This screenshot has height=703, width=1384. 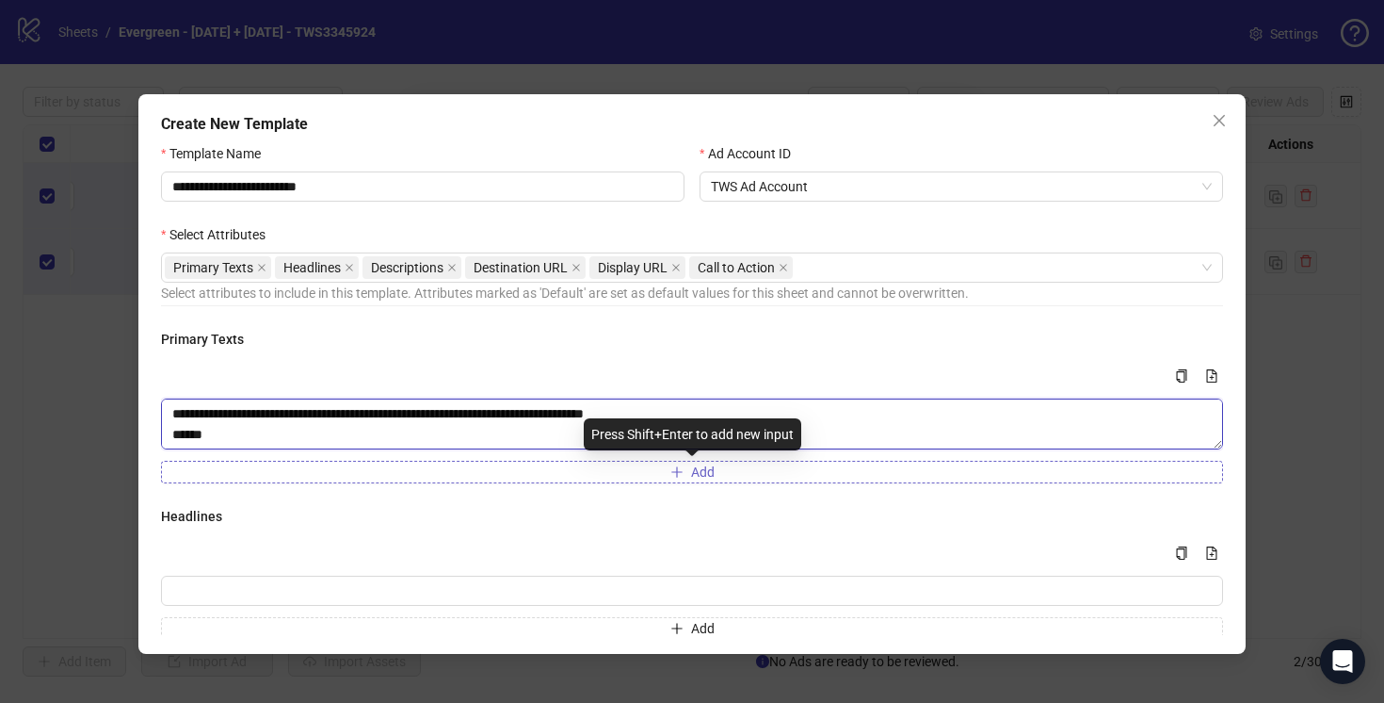 What do you see at coordinates (692, 424) in the screenshot?
I see `div: Multi-text input container - paste or copy values` at bounding box center [692, 424].